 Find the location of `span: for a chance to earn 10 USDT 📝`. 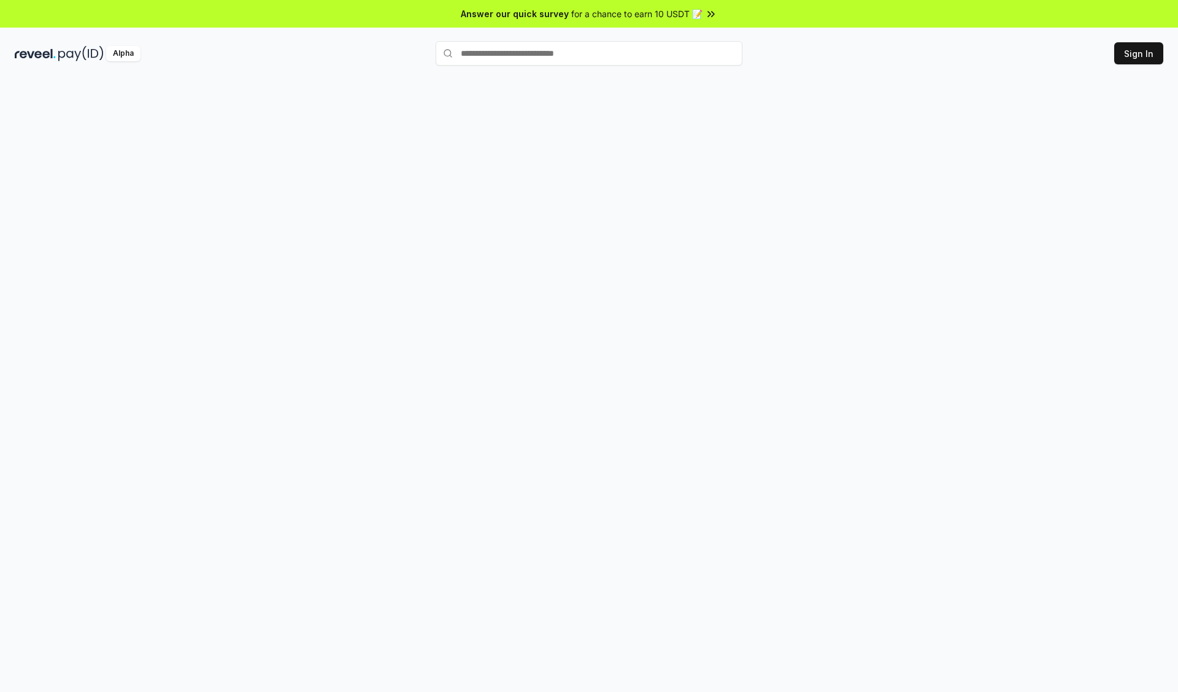

span: for a chance to earn 10 USDT 📝 is located at coordinates (637, 13).